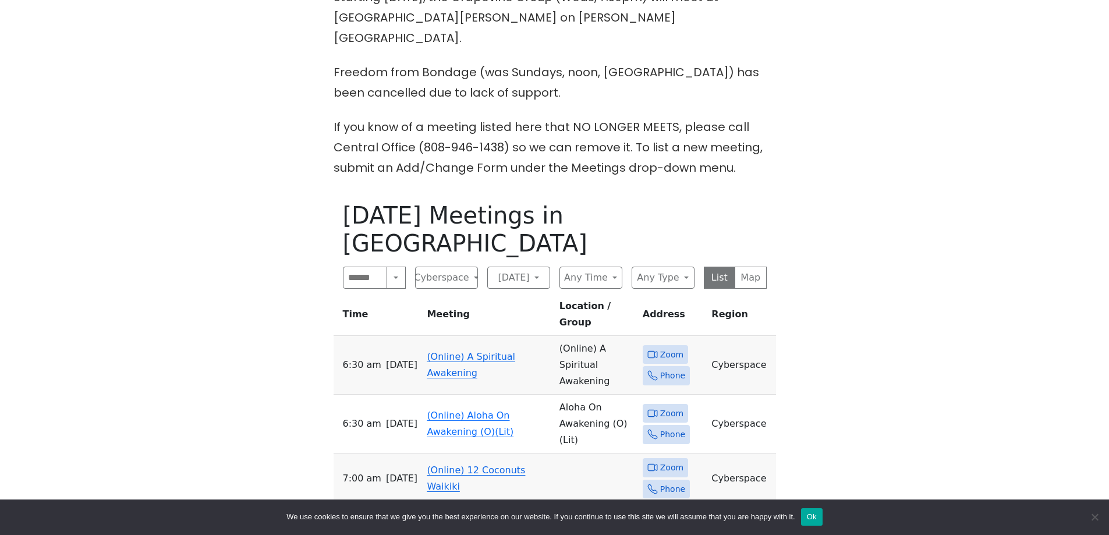 The height and width of the screenshot is (535, 1109). I want to click on input: Search, so click(365, 278).